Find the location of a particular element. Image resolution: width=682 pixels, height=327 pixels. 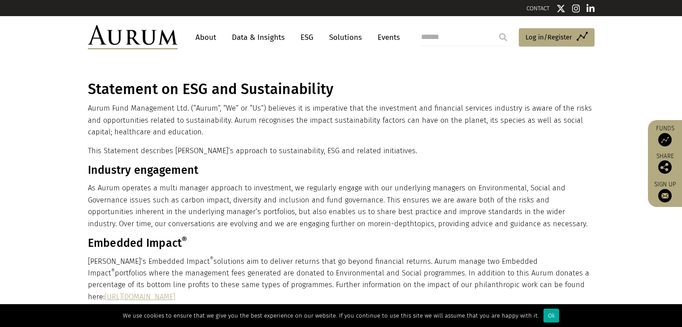

img: Twitter icon is located at coordinates (561, 9).